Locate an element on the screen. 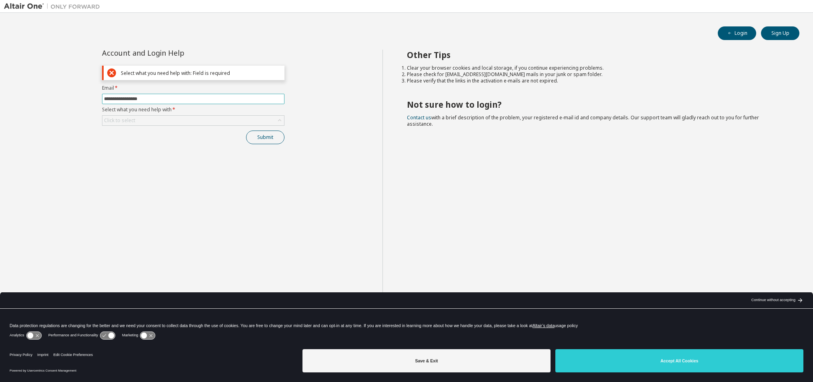 The width and height of the screenshot is (813, 382). span: with a brief description of the problem, your registered e-mail id and company details. Our suppo... is located at coordinates (583, 120).